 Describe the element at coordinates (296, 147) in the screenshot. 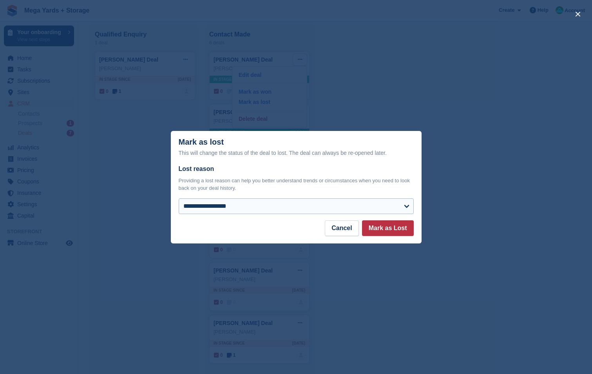

I see `div: Mark as lost` at that location.